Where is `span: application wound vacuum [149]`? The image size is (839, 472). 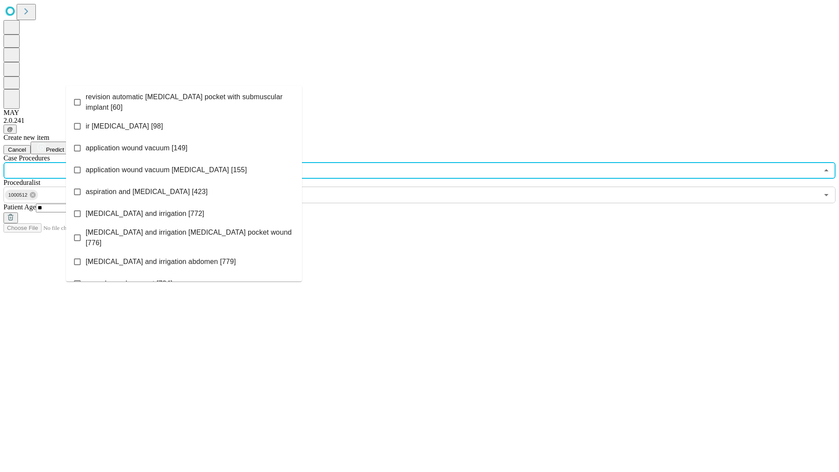
span: application wound vacuum [149] is located at coordinates (136, 148).